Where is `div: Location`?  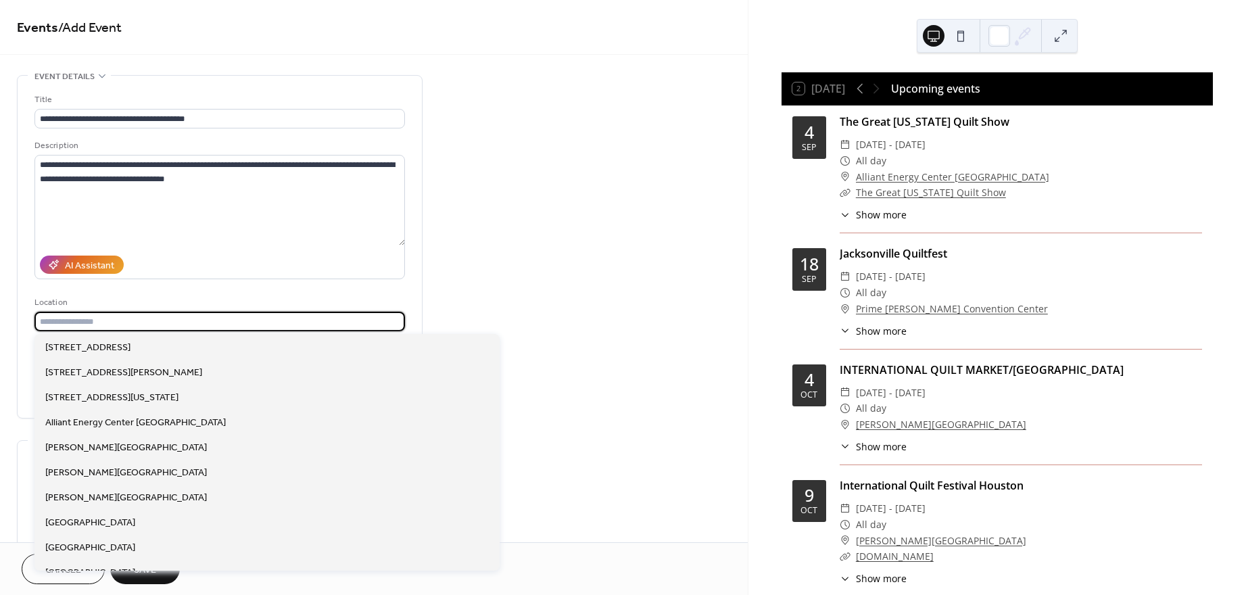
div: Location is located at coordinates (218, 302).